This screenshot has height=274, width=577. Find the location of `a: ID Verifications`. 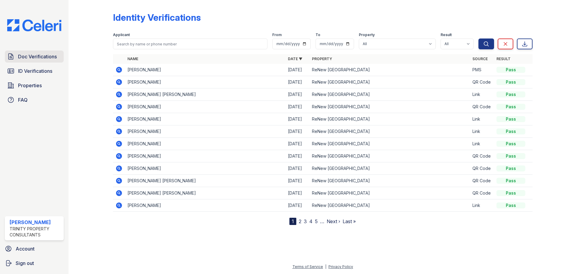

a: ID Verifications is located at coordinates (34, 71).